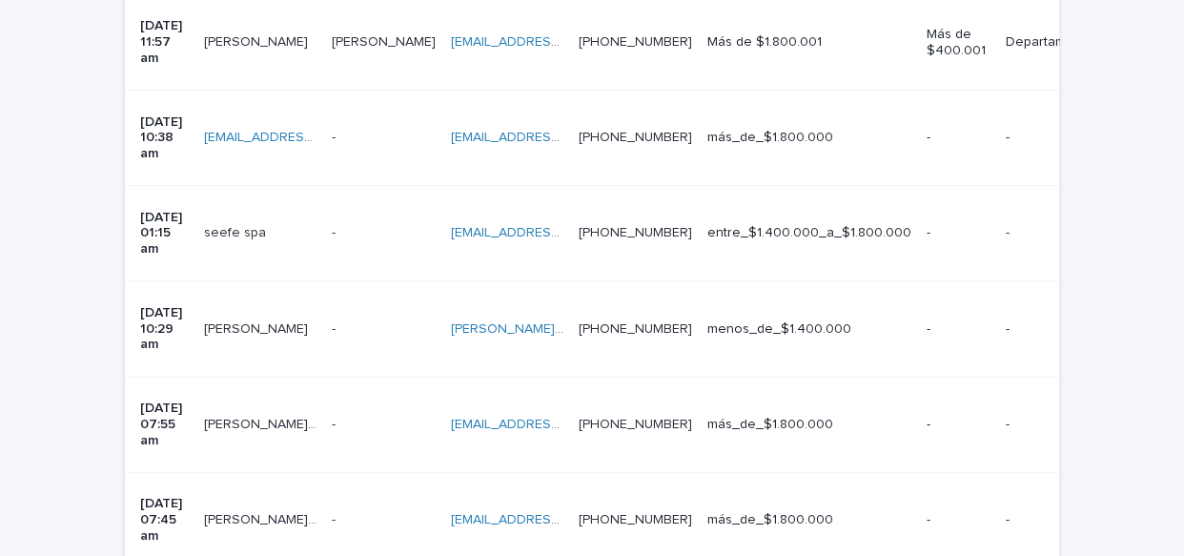  What do you see at coordinates (809, 329) in the screenshot?
I see `p: menos_de_$1.400.000` at bounding box center [809, 329].